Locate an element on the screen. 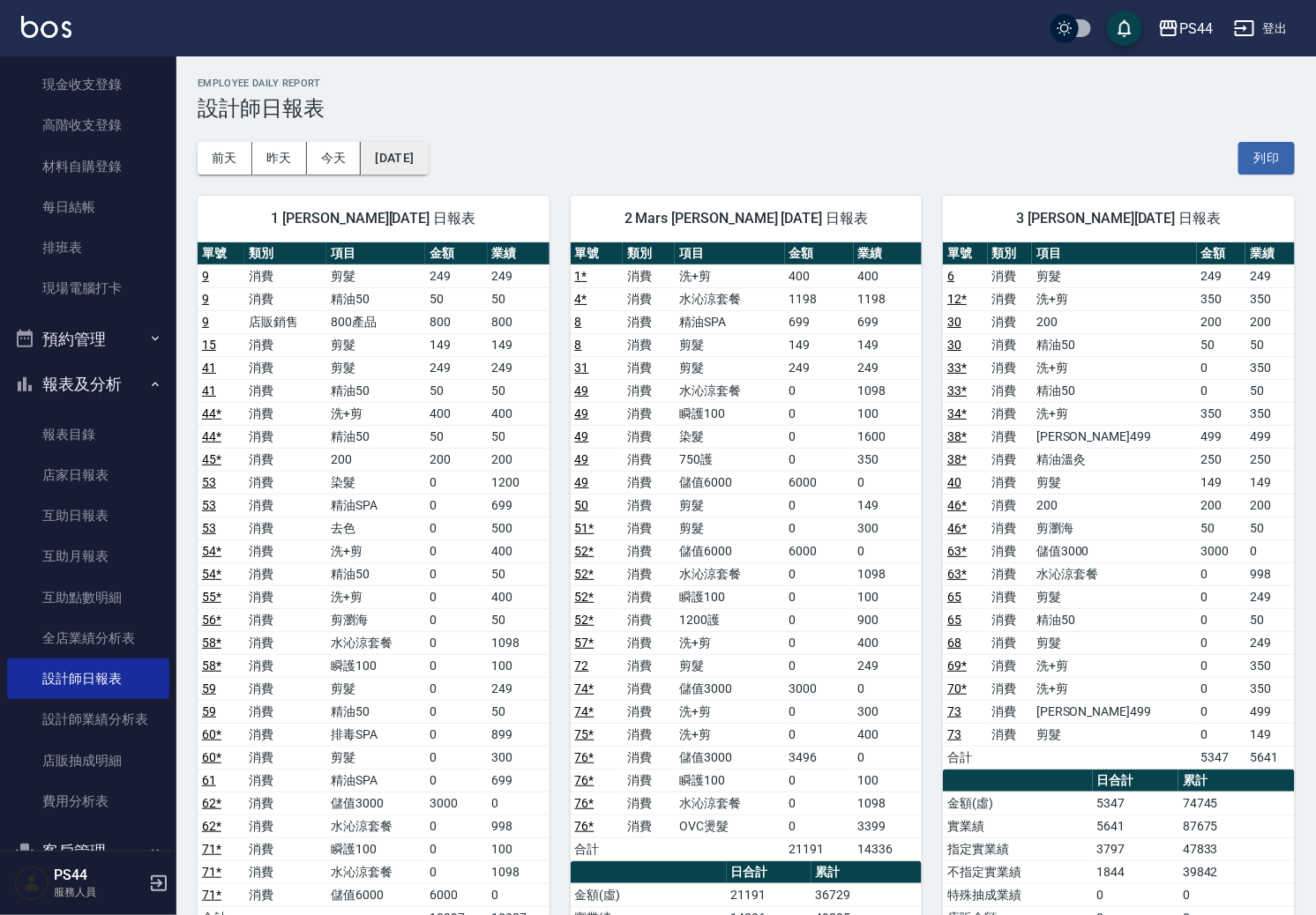 The width and height of the screenshot is (1316, 915). a: 互助月報表 is located at coordinates (88, 556).